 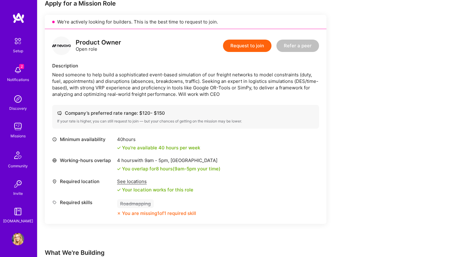 I want to click on button: Request to join, so click(x=247, y=46).